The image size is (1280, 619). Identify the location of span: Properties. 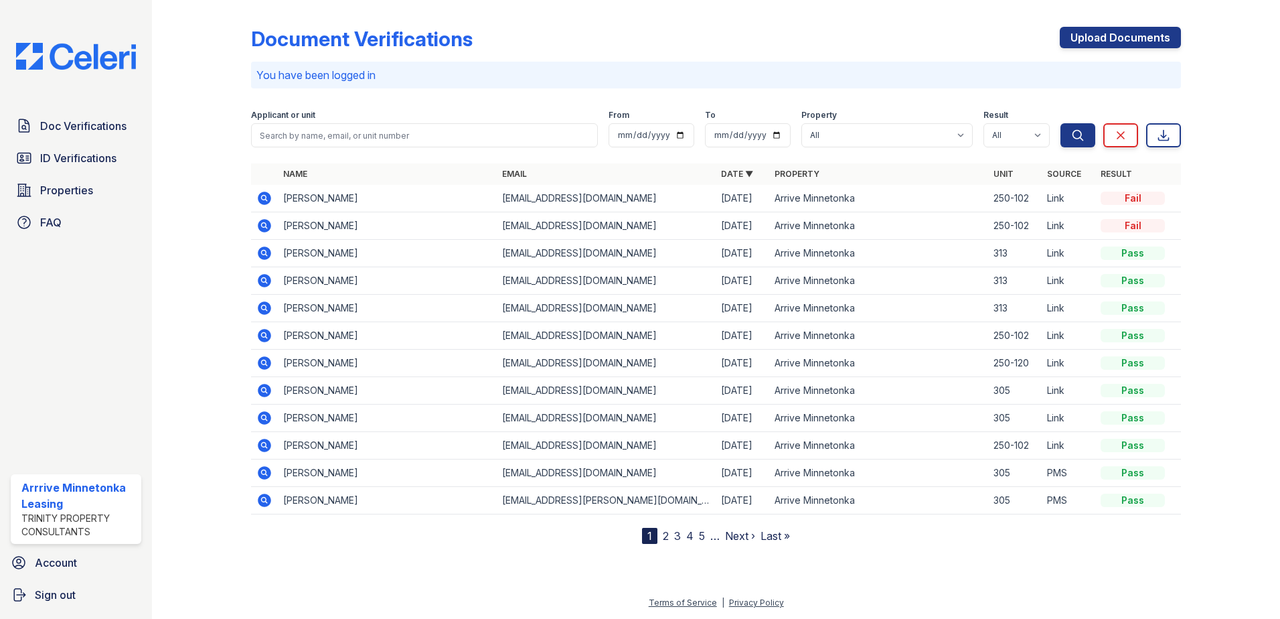
(66, 190).